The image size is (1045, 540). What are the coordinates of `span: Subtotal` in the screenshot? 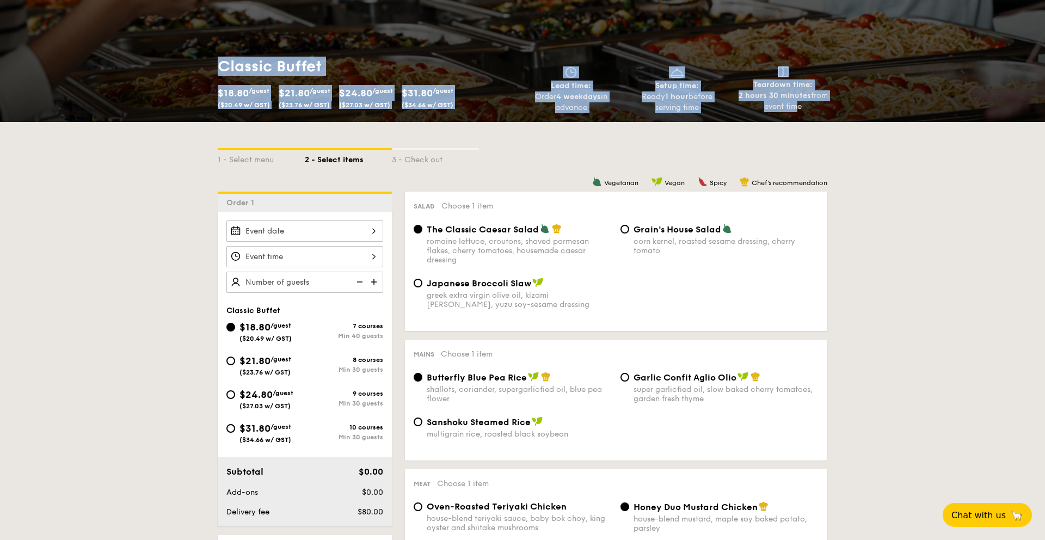 It's located at (245, 471).